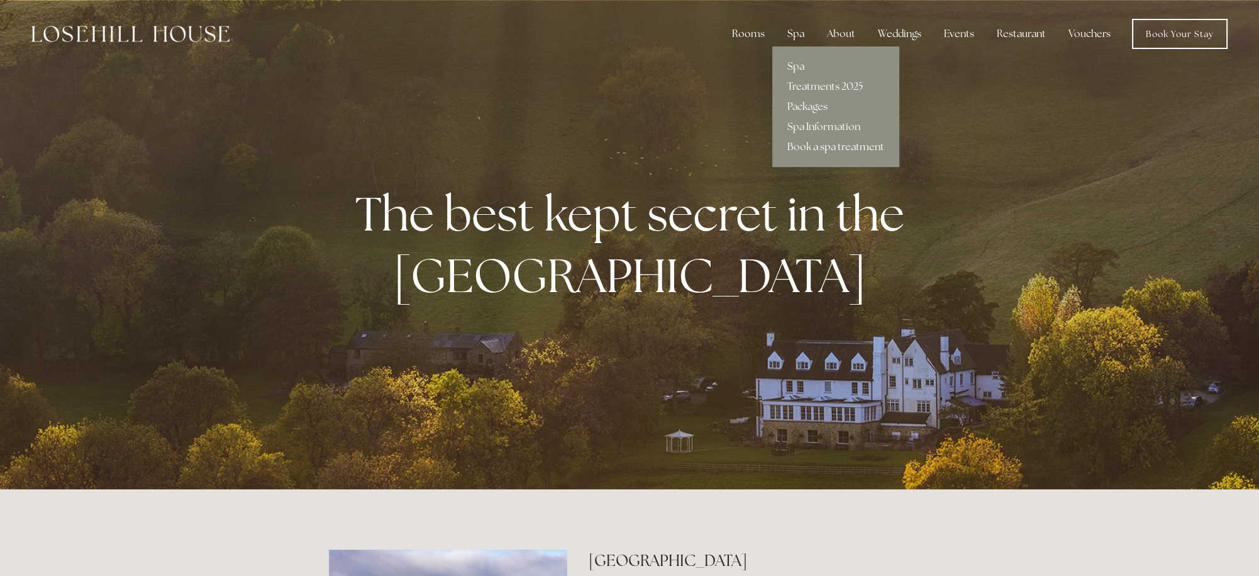  Describe the element at coordinates (835, 87) in the screenshot. I see `a: Treatments 2025` at that location.